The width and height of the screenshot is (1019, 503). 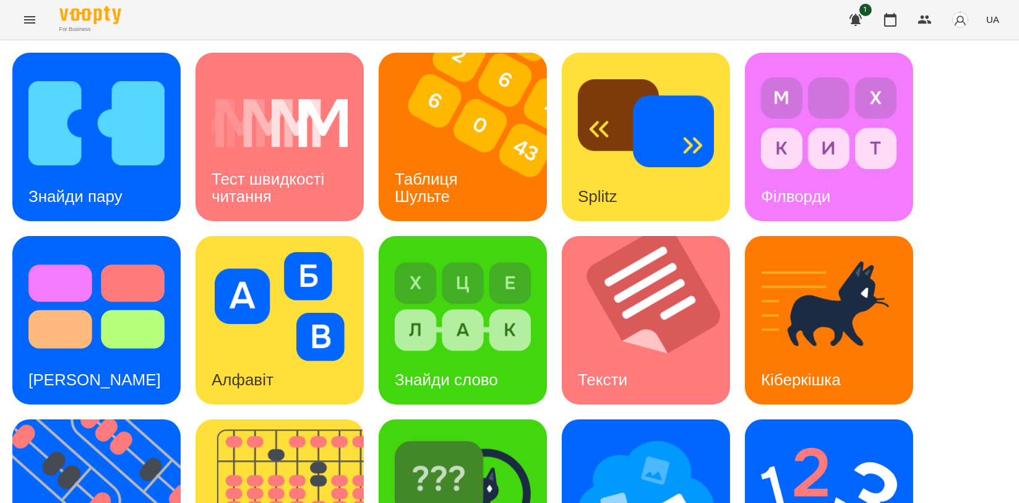 What do you see at coordinates (97, 306) in the screenshot?
I see `img: Тест Струпа` at bounding box center [97, 306].